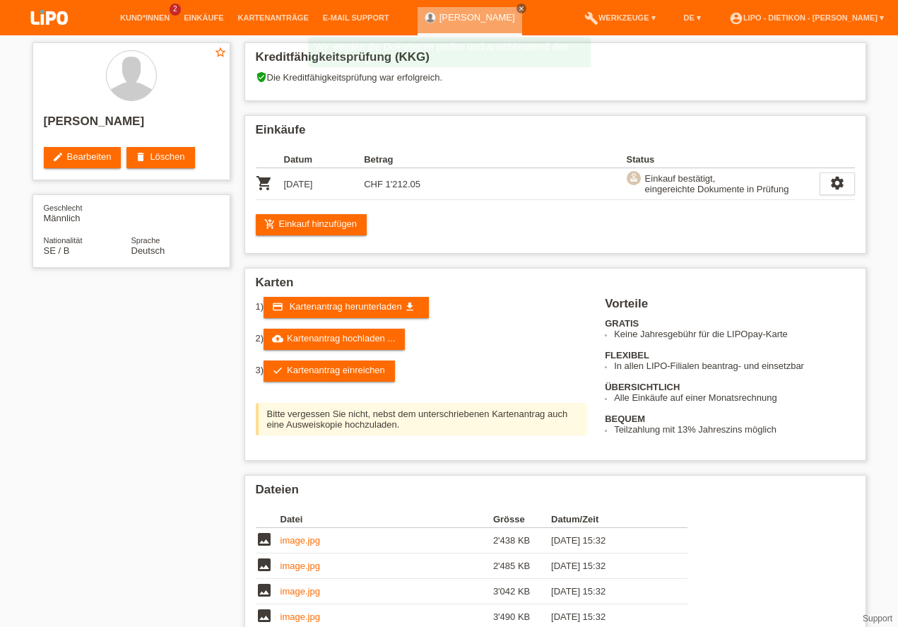 The width and height of the screenshot is (898, 627). Describe the element at coordinates (734, 429) in the screenshot. I see `li: Teilzahlung mit 13% Jahreszins möglich` at that location.